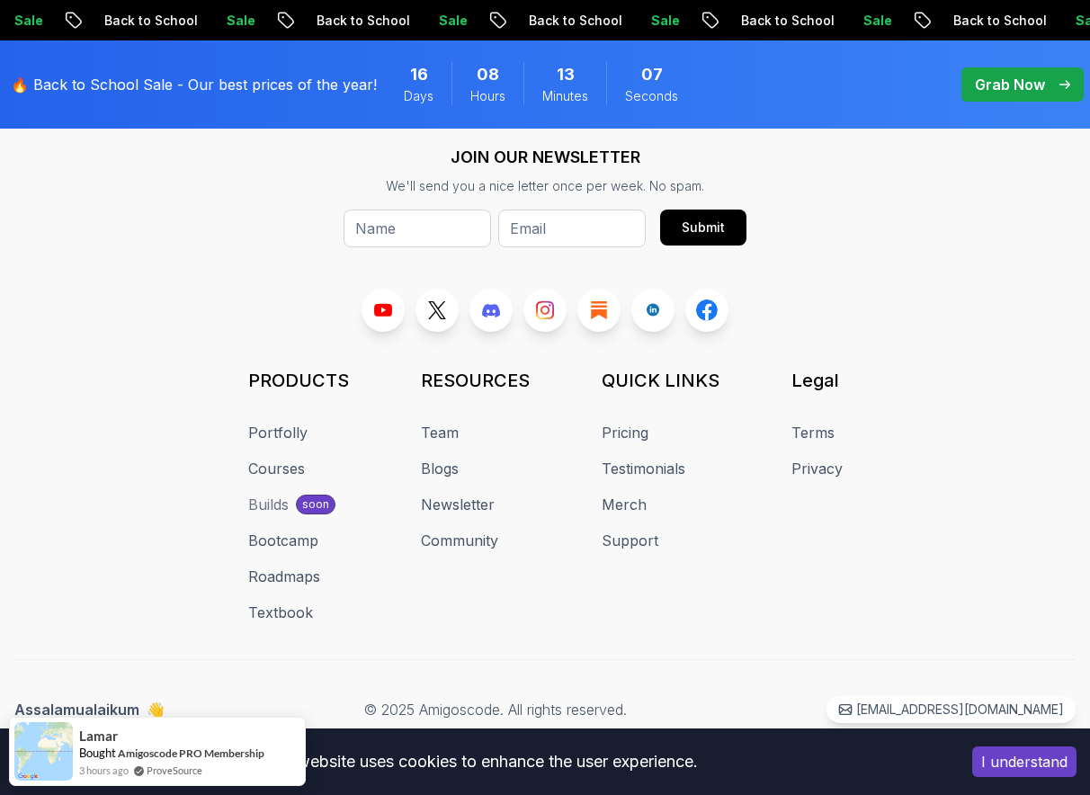 The width and height of the screenshot is (1090, 795). Describe the element at coordinates (545, 157) in the screenshot. I see `h3: JOIN OUR NEWSLETTER` at that location.